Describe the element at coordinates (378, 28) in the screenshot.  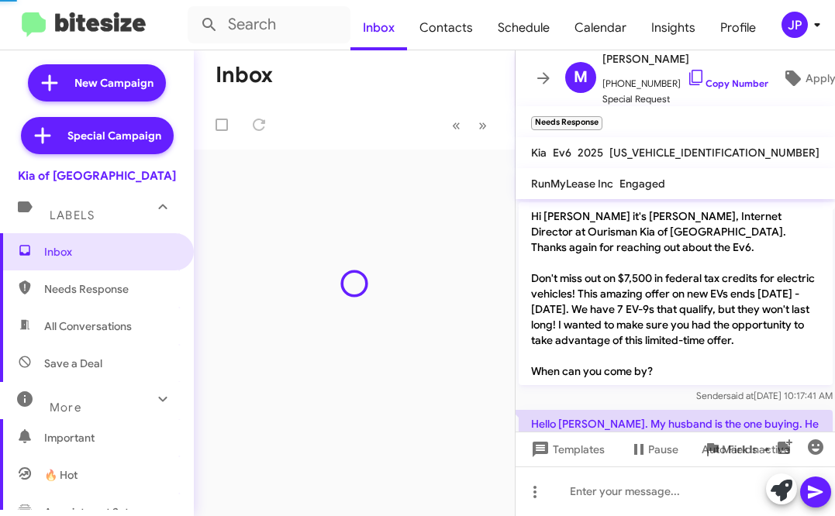
I see `a: Inbox` at that location.